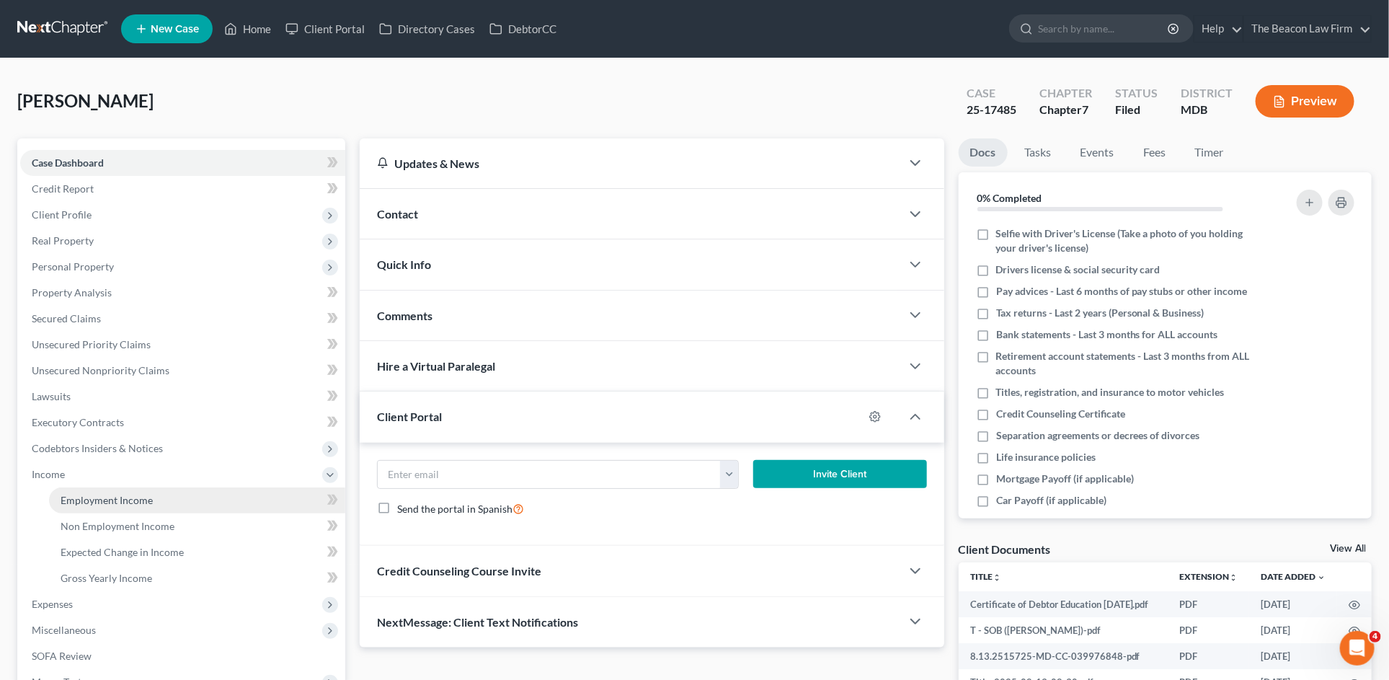 The height and width of the screenshot is (680, 1389). Describe the element at coordinates (182, 370) in the screenshot. I see `a: Unsecured Nonpriority Claims` at that location.